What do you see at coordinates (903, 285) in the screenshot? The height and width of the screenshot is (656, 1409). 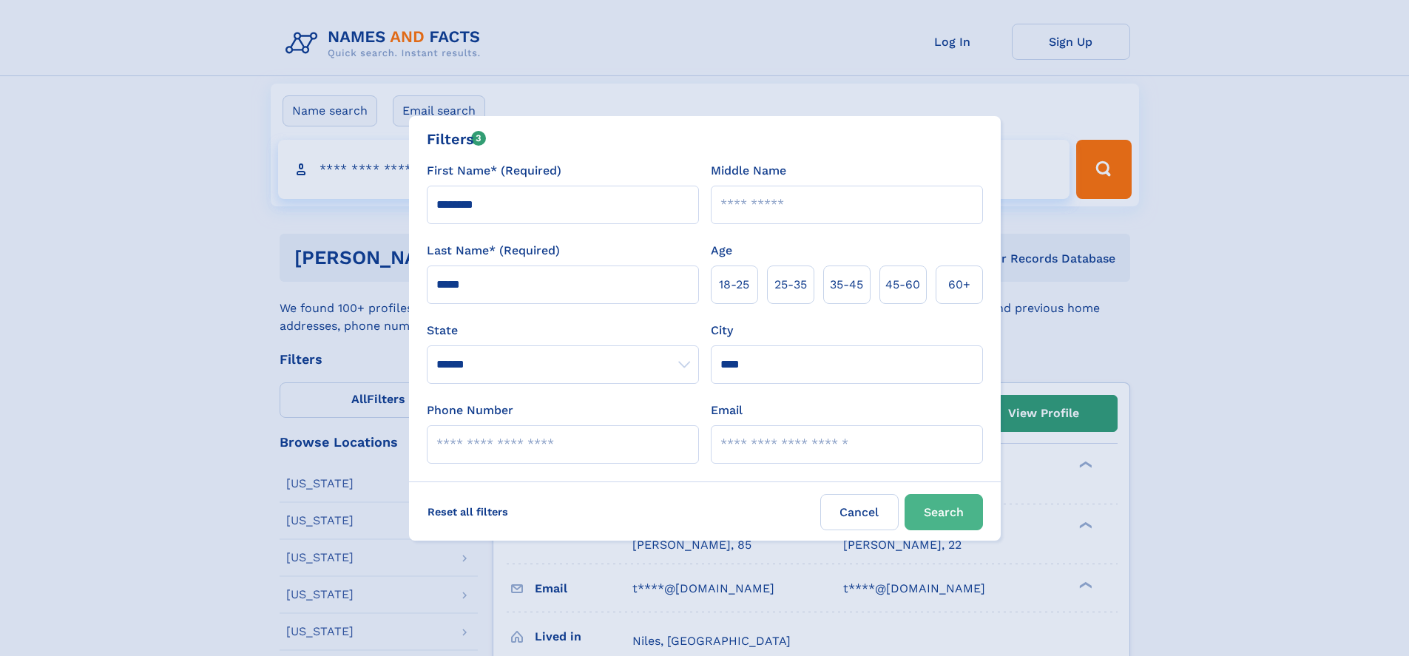 I see `span: 45‑60` at bounding box center [903, 285].